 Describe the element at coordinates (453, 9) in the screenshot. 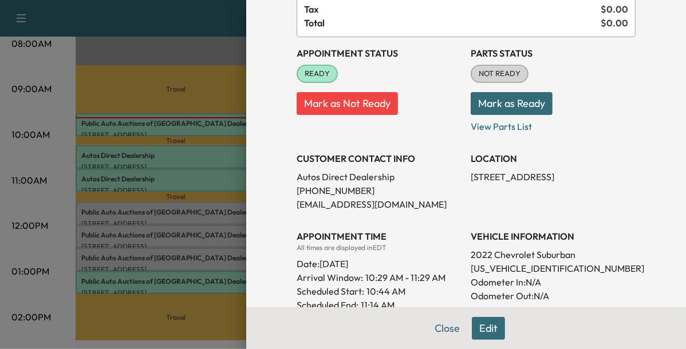

I see `span: Tax` at that location.